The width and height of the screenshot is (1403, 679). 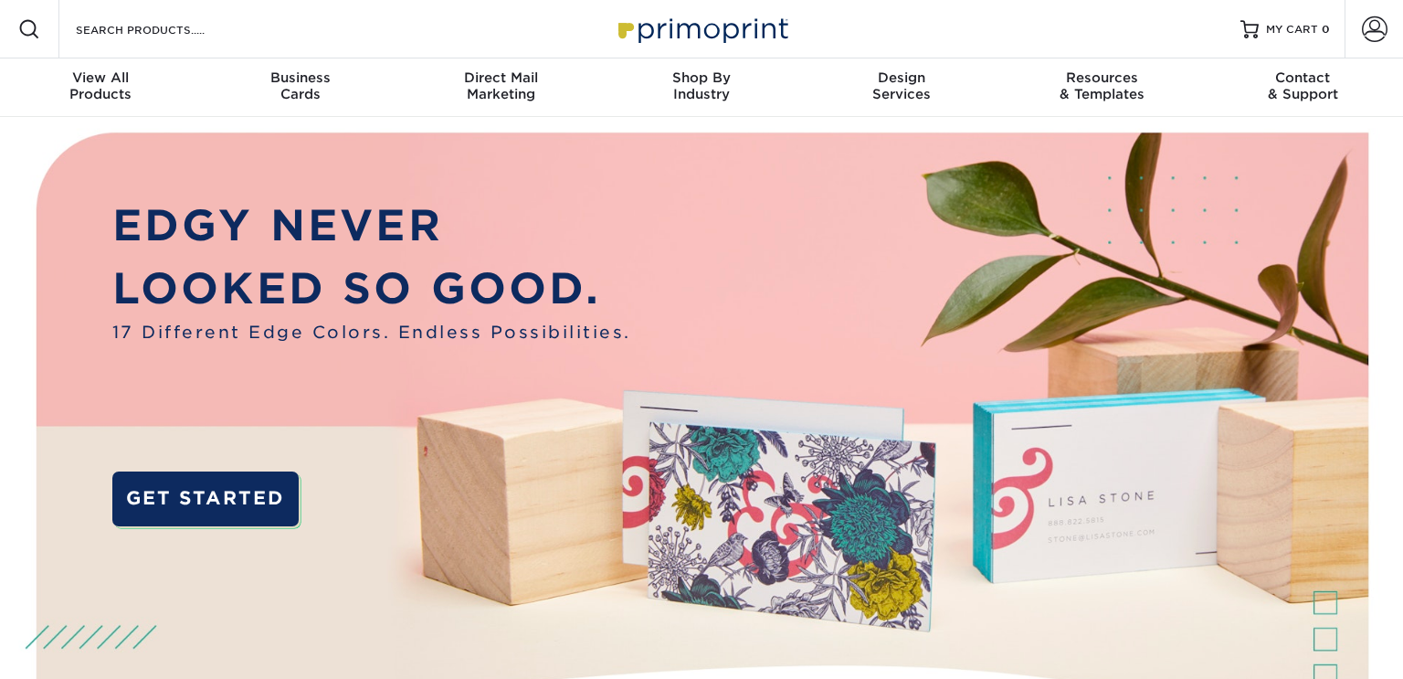 What do you see at coordinates (300, 88) in the screenshot?
I see `a: BusinessCards` at bounding box center [300, 88].